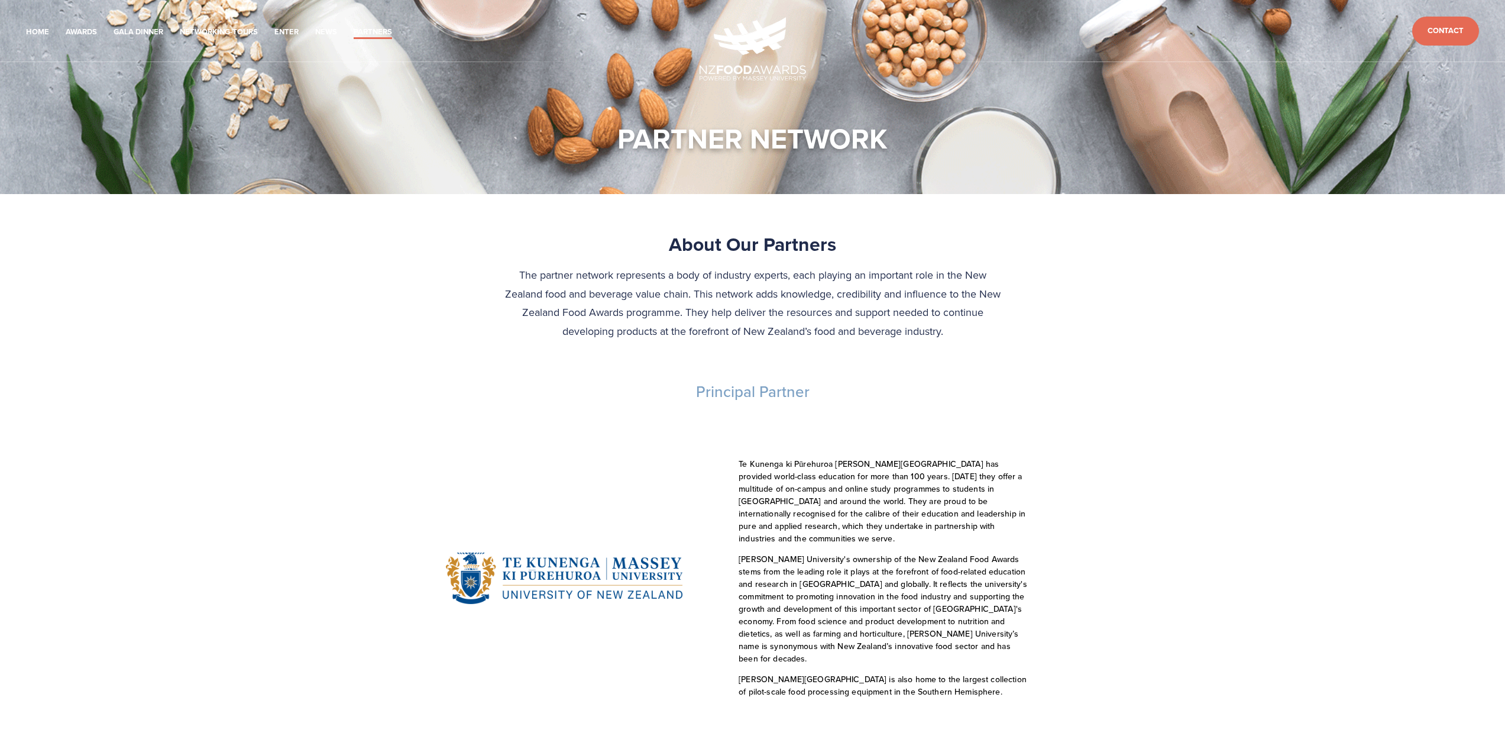  Describe the element at coordinates (138, 32) in the screenshot. I see `a: Gala Dinner` at that location.